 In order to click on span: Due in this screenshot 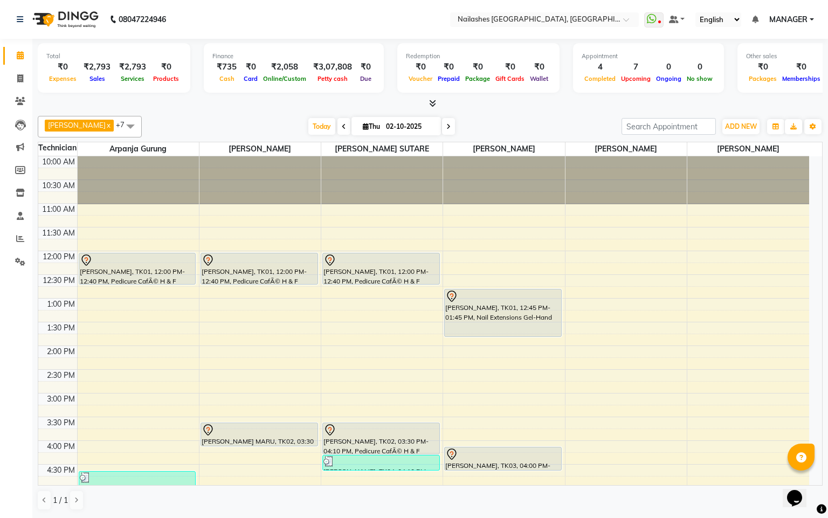, I will do `click(366, 79)`.